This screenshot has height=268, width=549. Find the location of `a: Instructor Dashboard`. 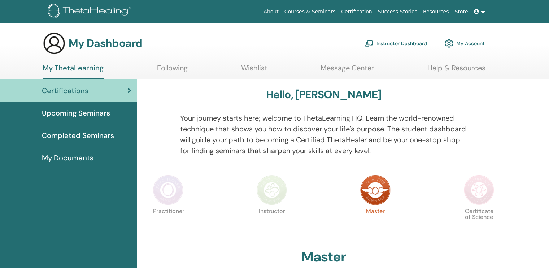

a: Instructor Dashboard is located at coordinates (396, 43).